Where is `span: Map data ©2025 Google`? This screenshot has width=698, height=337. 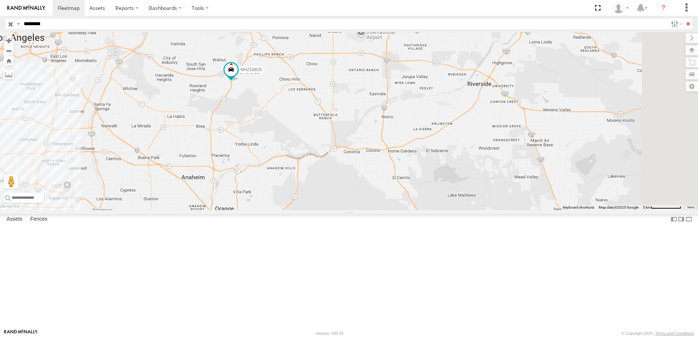
span: Map data ©2025 Google is located at coordinates (618, 207).